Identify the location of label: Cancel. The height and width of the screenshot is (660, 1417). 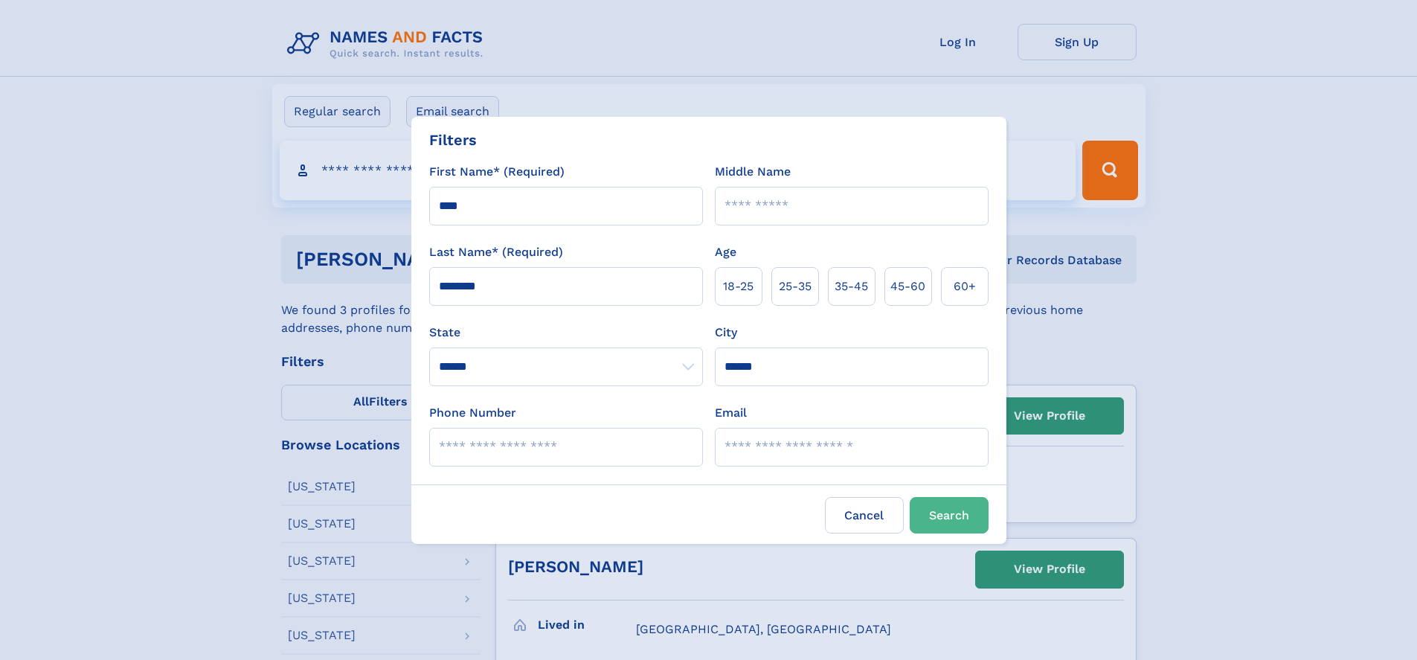
(864, 515).